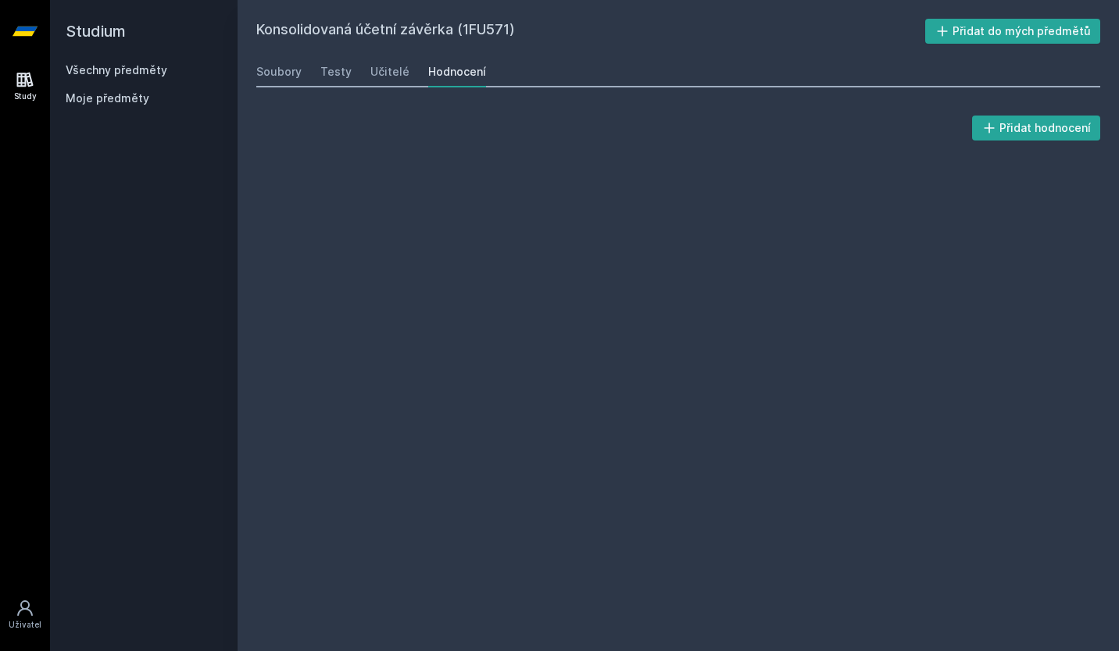  Describe the element at coordinates (279, 72) in the screenshot. I see `a: Soubory` at that location.